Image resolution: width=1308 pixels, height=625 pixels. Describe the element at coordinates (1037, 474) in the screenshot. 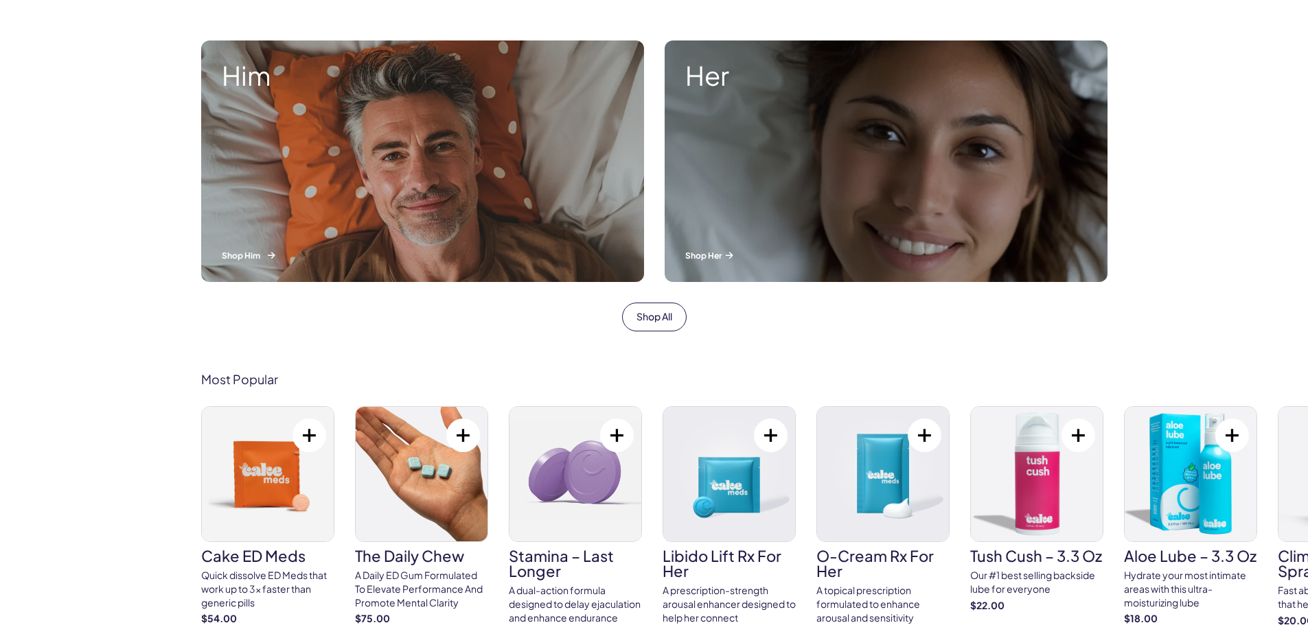

I see `img: Tush Cush – 3.3 oz` at that location.